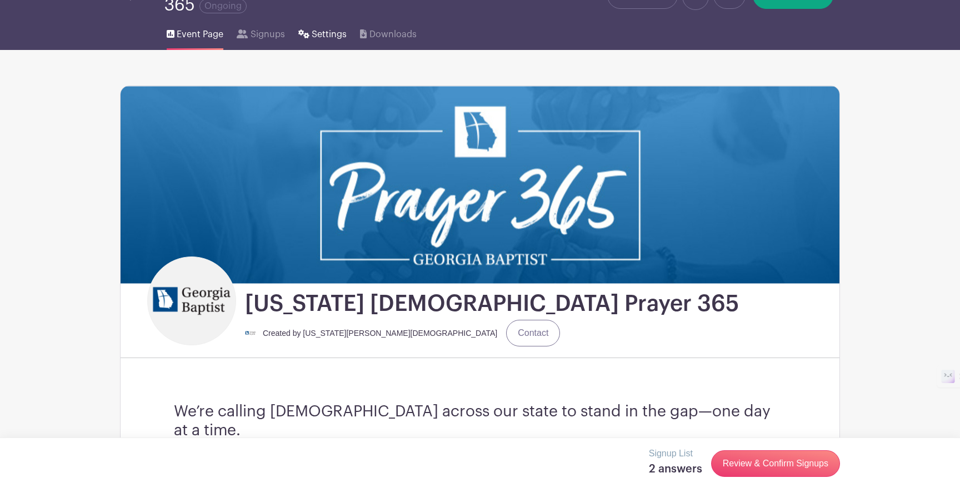  What do you see at coordinates (533, 333) in the screenshot?
I see `a: Contact` at bounding box center [533, 333].